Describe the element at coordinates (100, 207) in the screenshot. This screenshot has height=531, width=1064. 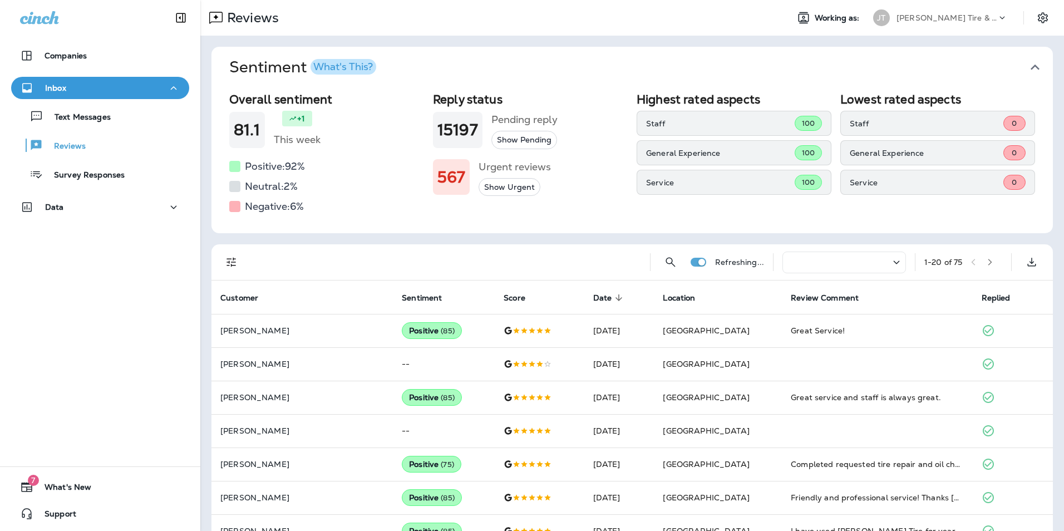
I see `button: Data` at that location.